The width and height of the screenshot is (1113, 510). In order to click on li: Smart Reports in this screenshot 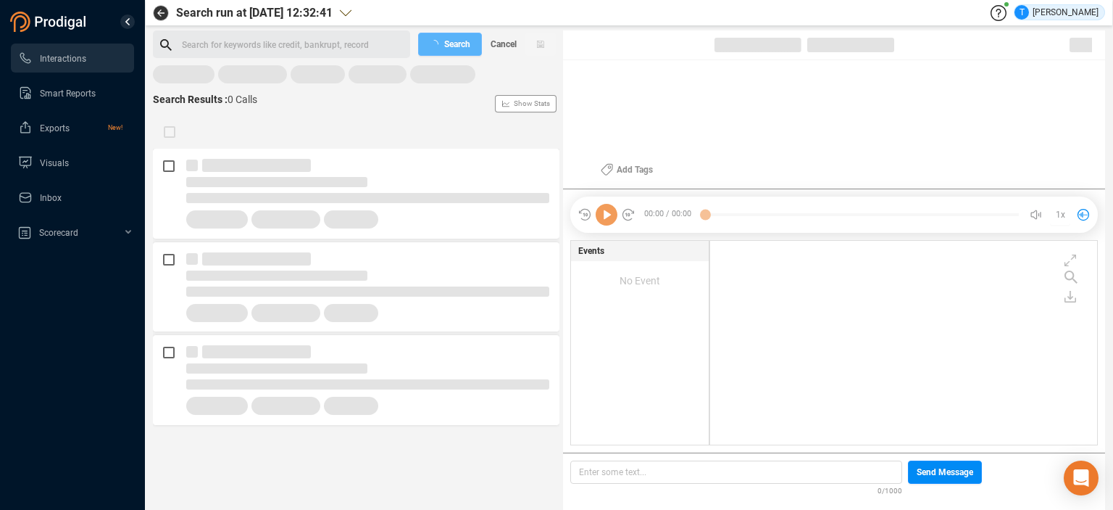, I will do `click(72, 93)`.